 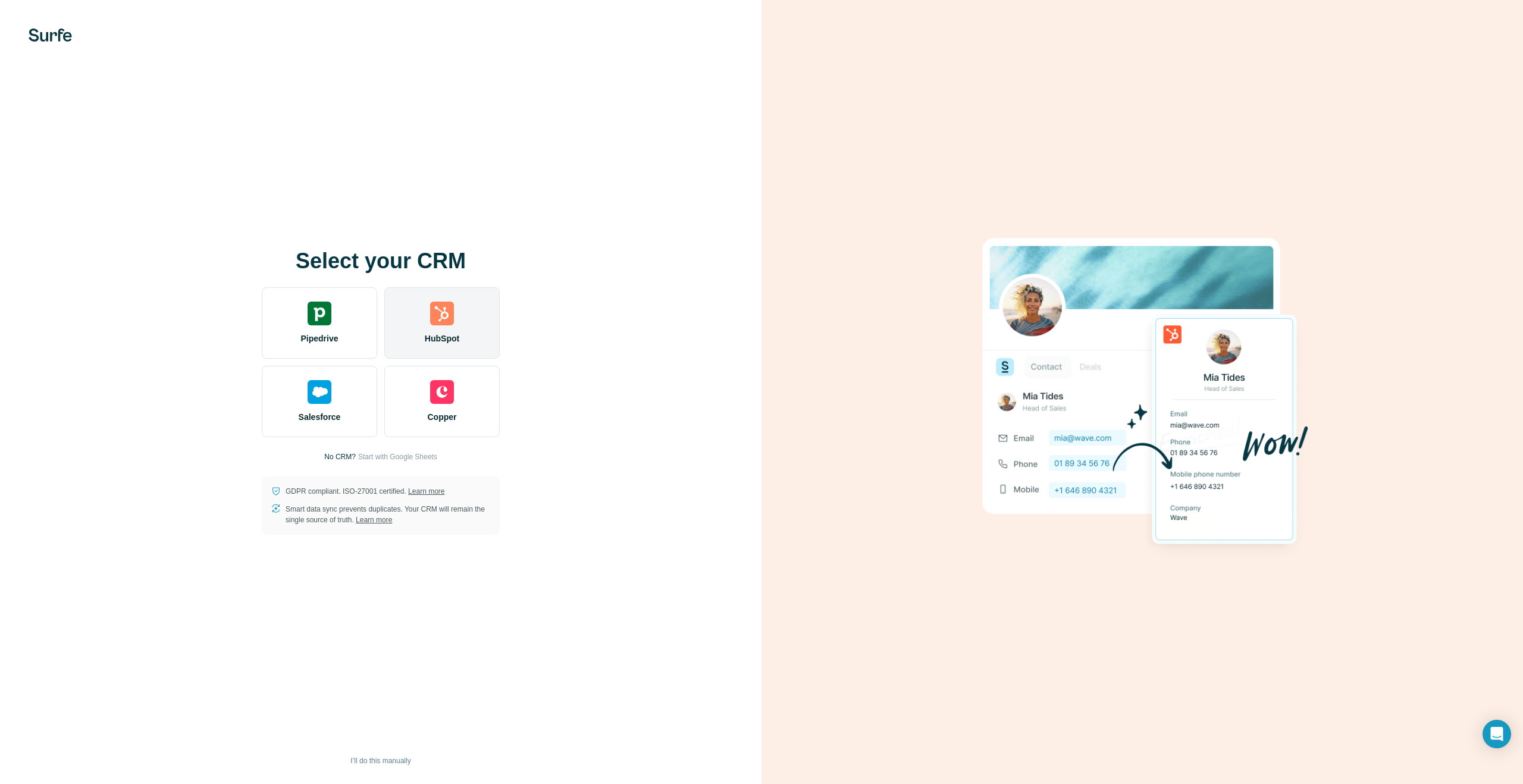 I want to click on span: Salesforce, so click(x=320, y=417).